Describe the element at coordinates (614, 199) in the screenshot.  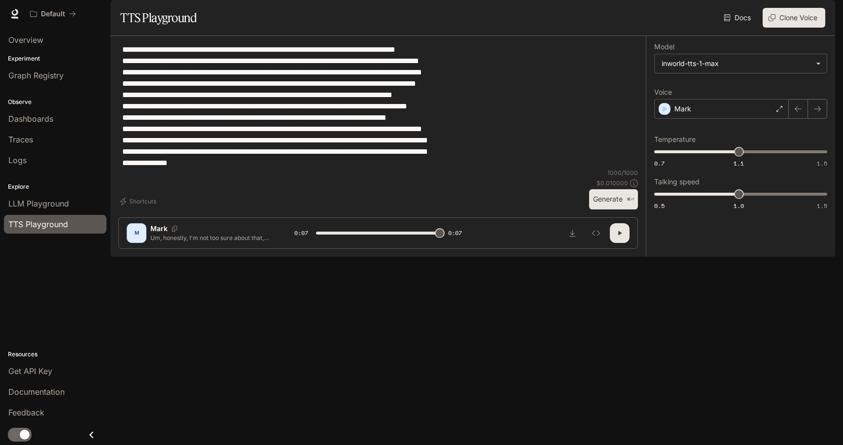
I see `button: Generate⌘⏎` at that location.